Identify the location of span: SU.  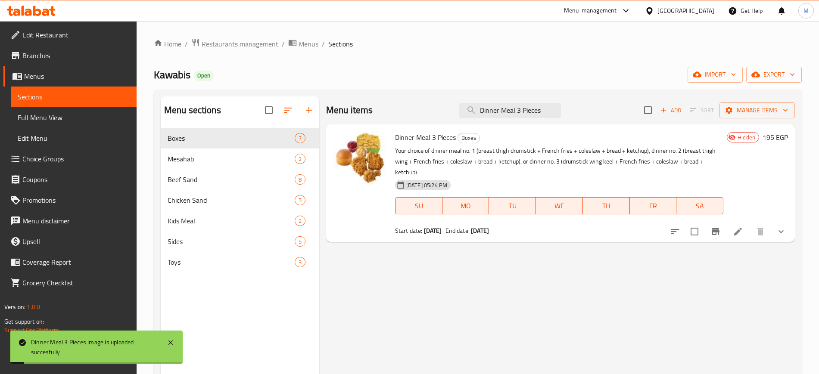
(419, 206).